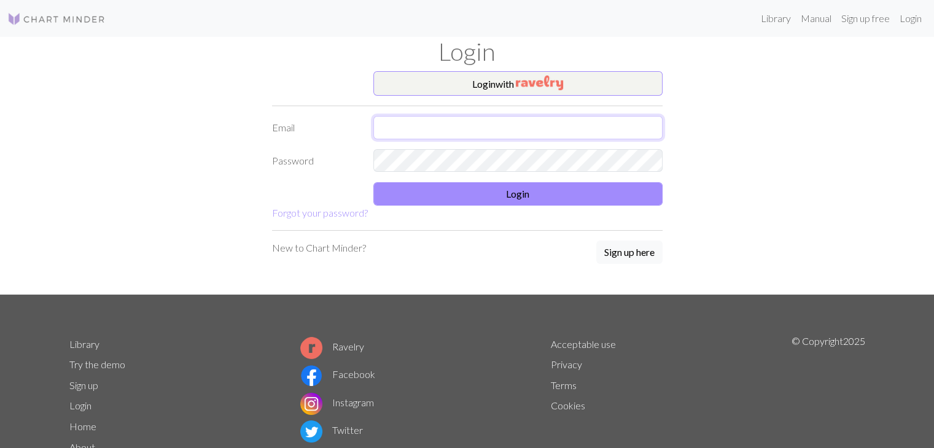 Image resolution: width=934 pixels, height=448 pixels. What do you see at coordinates (518, 84) in the screenshot?
I see `button: Loginwith` at bounding box center [518, 84].